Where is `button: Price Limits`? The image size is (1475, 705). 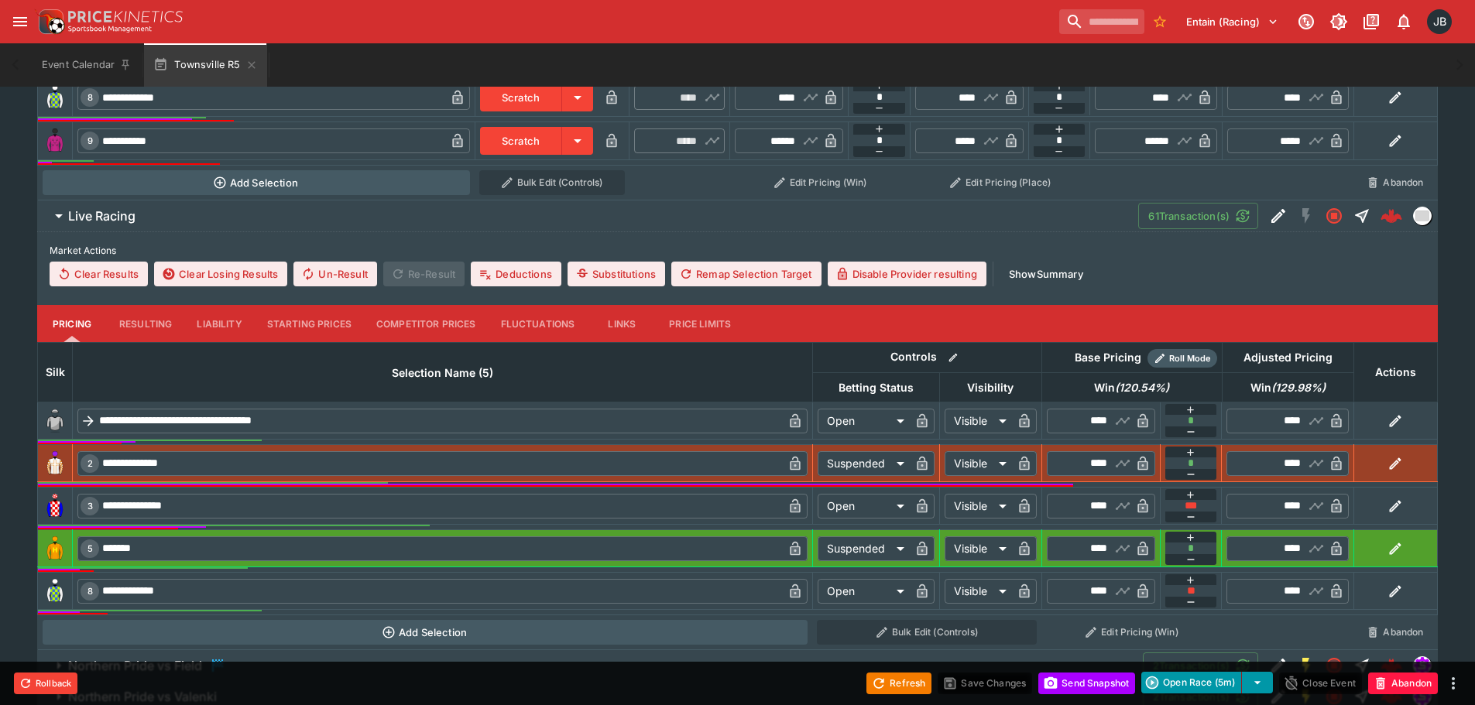 button: Price Limits is located at coordinates (700, 324).